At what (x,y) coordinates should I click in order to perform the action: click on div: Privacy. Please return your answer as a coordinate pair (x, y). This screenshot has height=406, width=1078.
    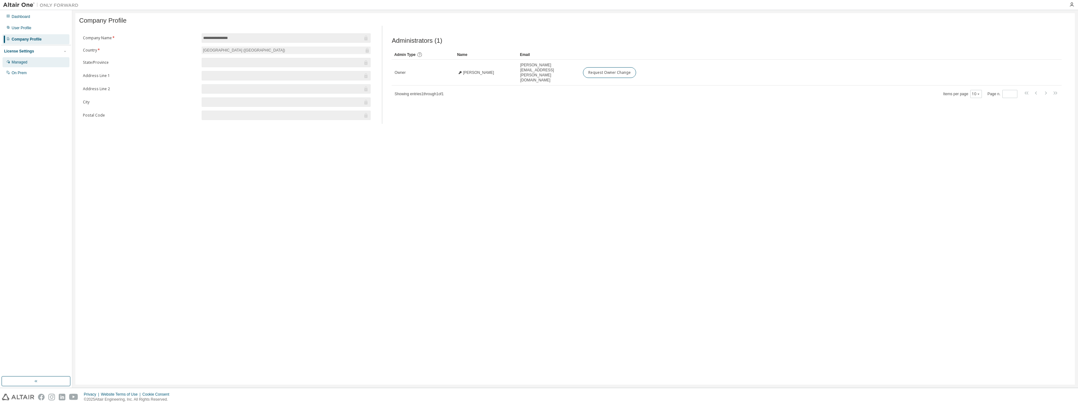
    Looking at the image, I should click on (92, 394).